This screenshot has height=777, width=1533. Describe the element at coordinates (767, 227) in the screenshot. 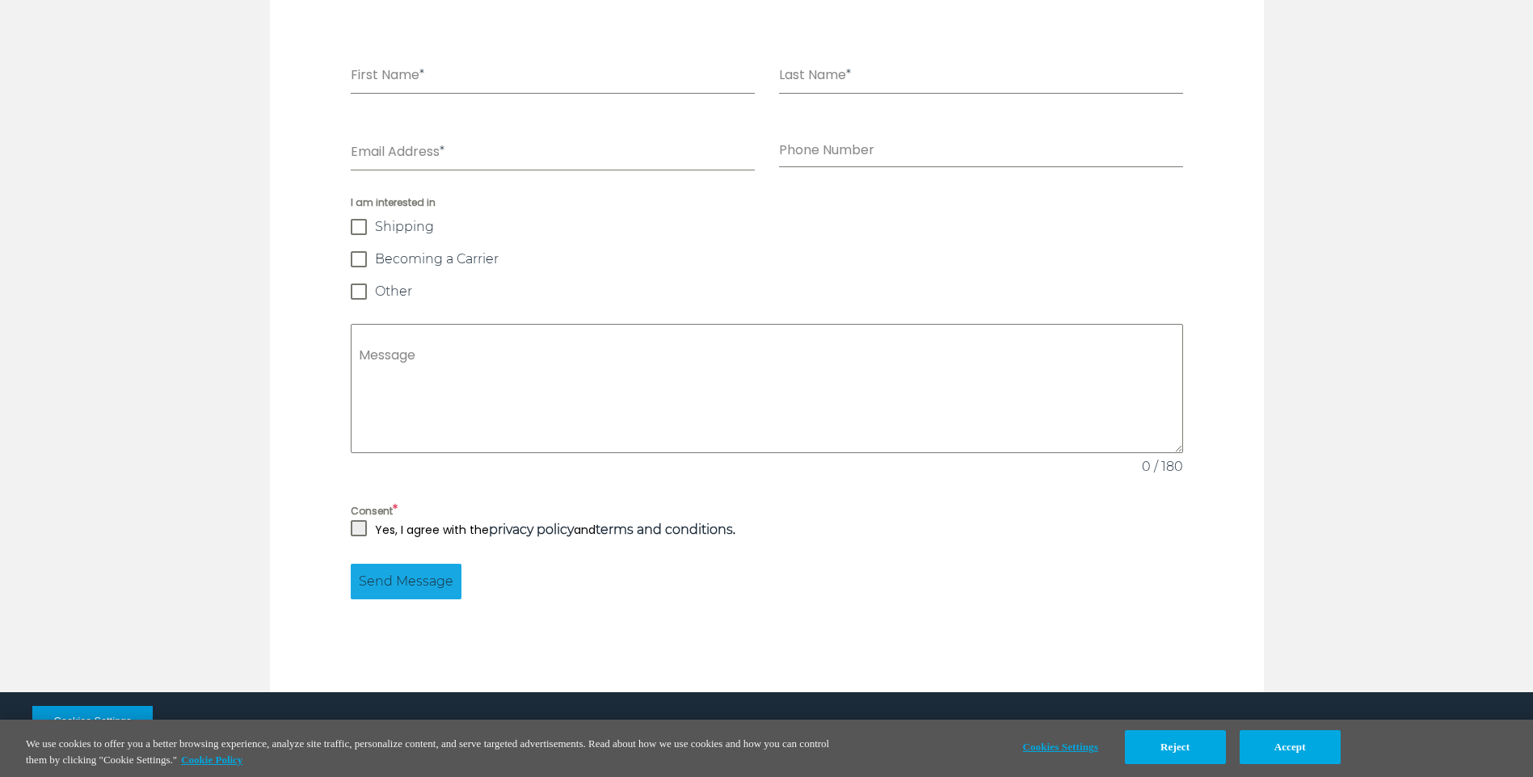

I see `label: Shipping` at that location.